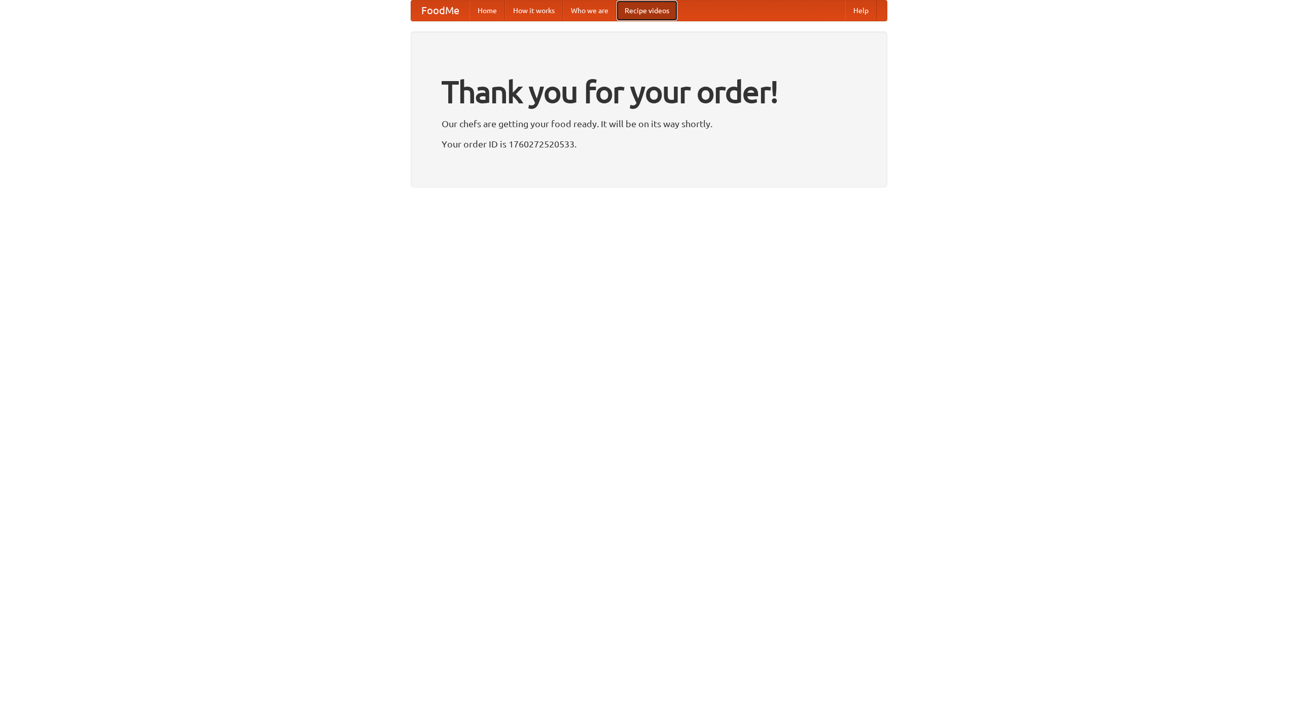  Describe the element at coordinates (487, 11) in the screenshot. I see `a: Home` at that location.